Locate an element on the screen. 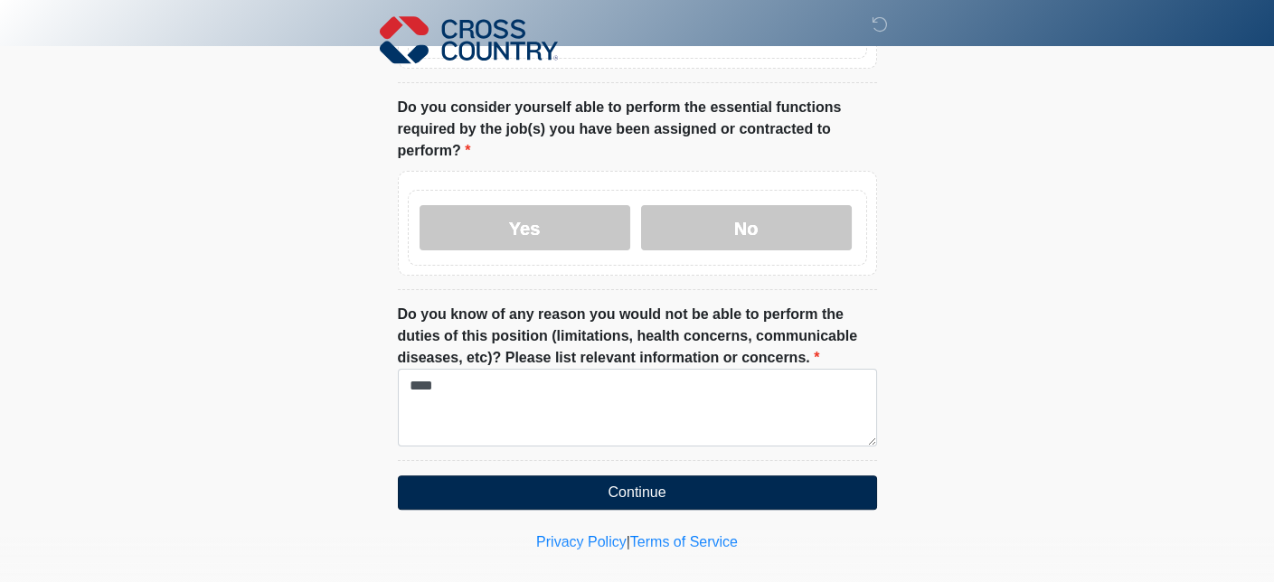 Image resolution: width=1274 pixels, height=582 pixels. img: Cross Country Logo is located at coordinates (469, 40).